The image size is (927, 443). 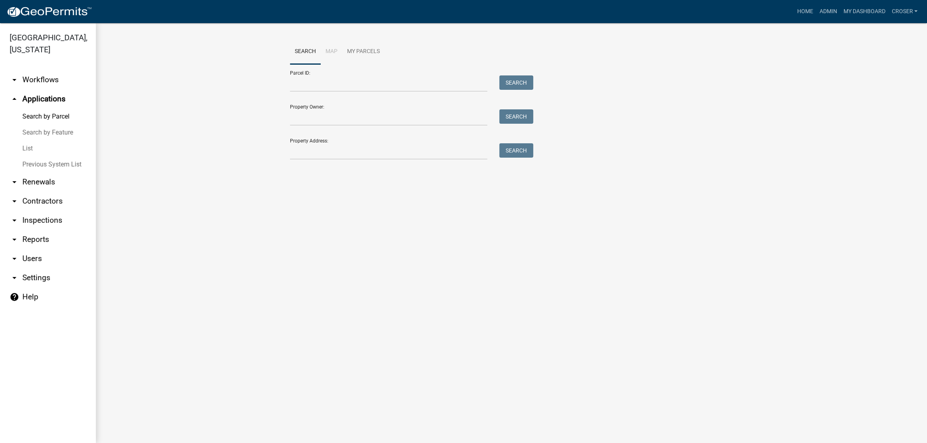 I want to click on i: help, so click(x=14, y=297).